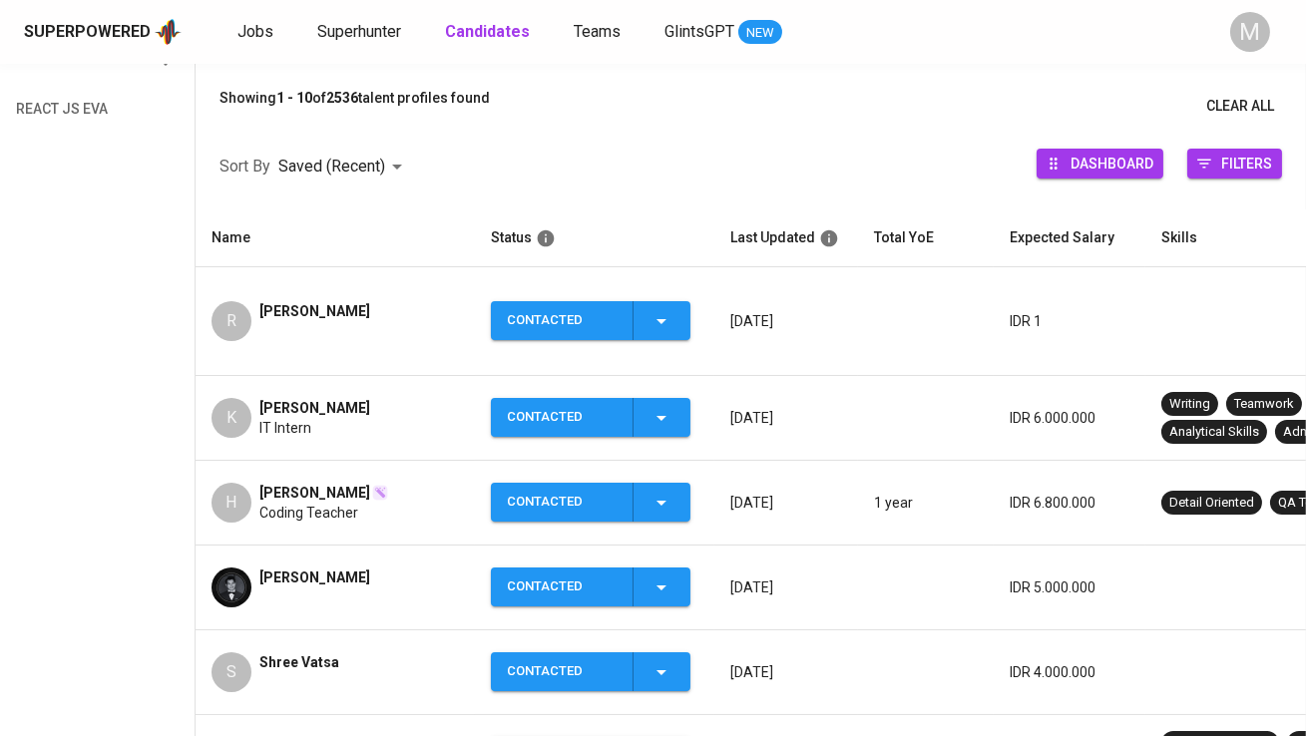 This screenshot has height=736, width=1306. Describe the element at coordinates (1069, 418) in the screenshot. I see `p: IDR 6.000.000` at that location.